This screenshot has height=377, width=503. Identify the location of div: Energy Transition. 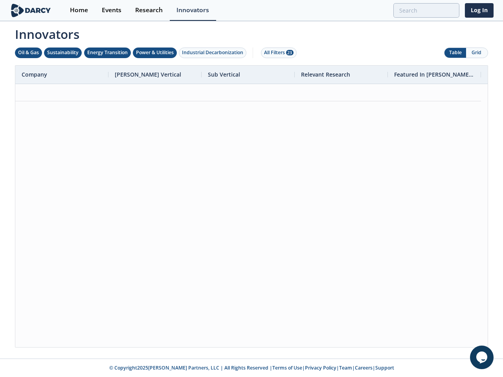
(107, 53).